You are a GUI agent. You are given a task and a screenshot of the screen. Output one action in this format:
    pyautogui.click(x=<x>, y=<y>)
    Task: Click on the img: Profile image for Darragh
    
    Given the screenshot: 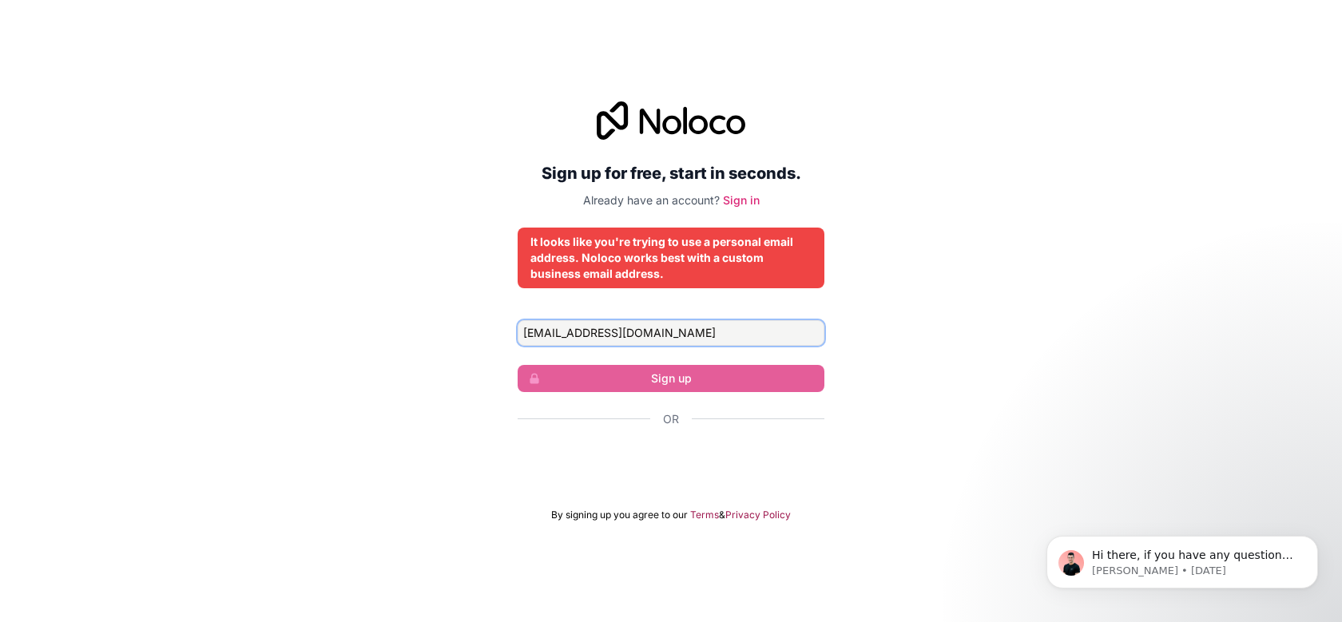 What is the action you would take?
    pyautogui.click(x=49, y=61)
    